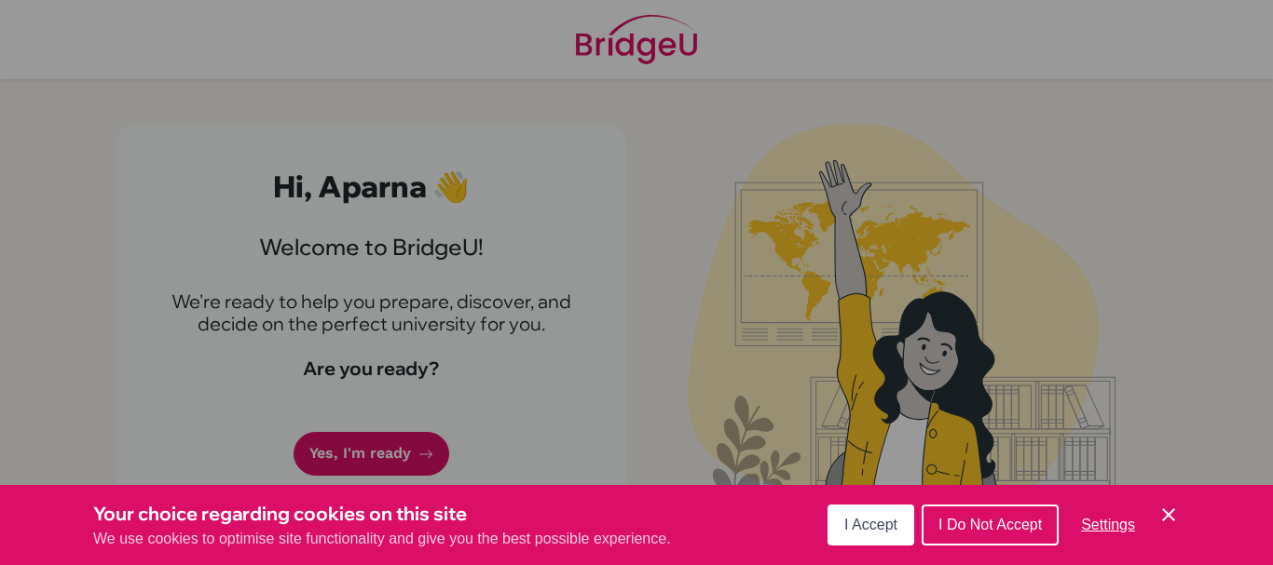 This screenshot has height=565, width=1273. Describe the element at coordinates (1168, 515) in the screenshot. I see `button: Save and close` at that location.